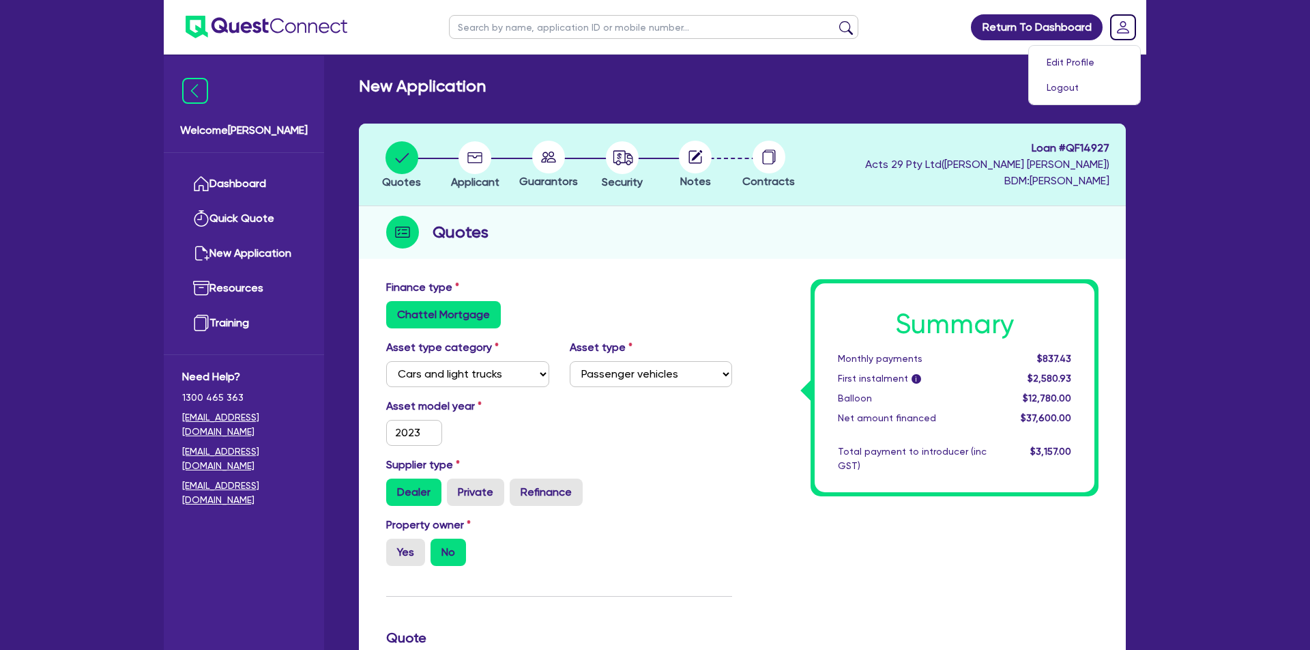 The width and height of the screenshot is (1310, 650). What do you see at coordinates (423, 465) in the screenshot?
I see `label: Supplier type` at bounding box center [423, 465].